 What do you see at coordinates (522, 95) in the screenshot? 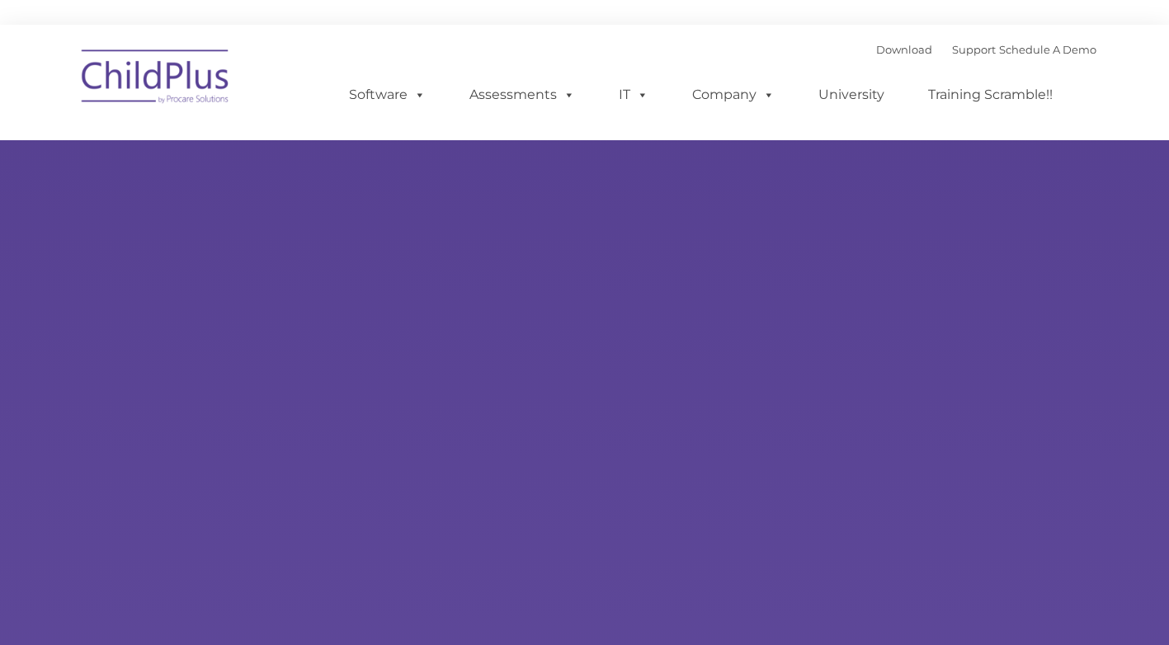
I see `a: Assessments` at bounding box center [522, 95].